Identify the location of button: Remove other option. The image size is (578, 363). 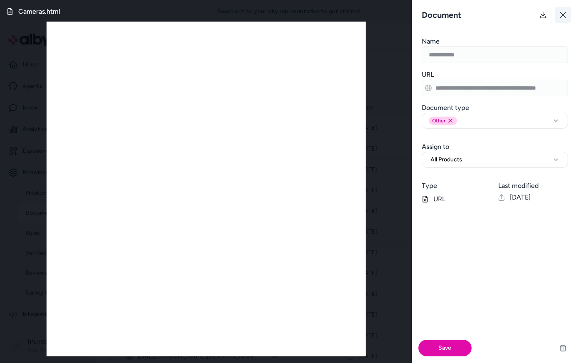
(450, 121).